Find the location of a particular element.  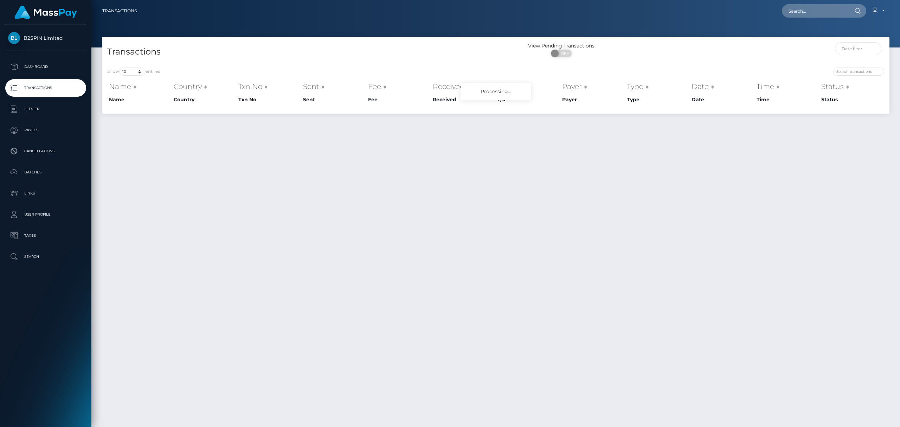

p: Dashboard is located at coordinates (46, 67).